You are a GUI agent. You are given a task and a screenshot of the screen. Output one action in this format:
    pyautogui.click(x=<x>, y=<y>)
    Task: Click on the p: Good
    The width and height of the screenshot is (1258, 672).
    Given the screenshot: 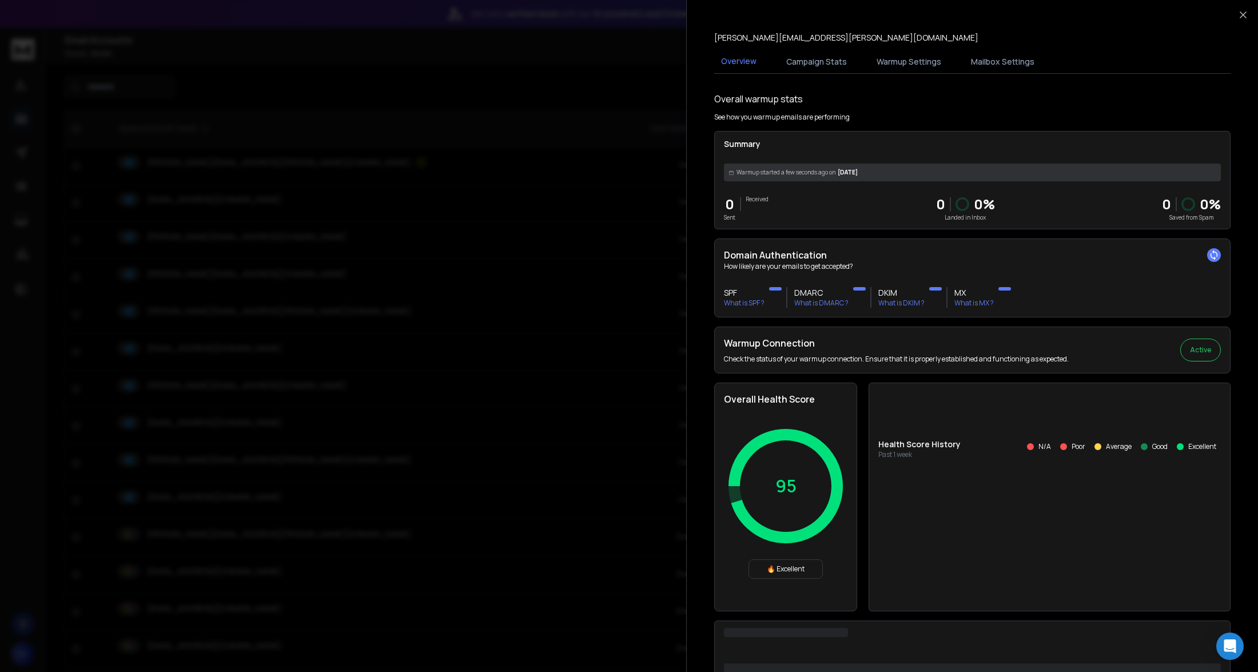 What is the action you would take?
    pyautogui.click(x=1159, y=446)
    